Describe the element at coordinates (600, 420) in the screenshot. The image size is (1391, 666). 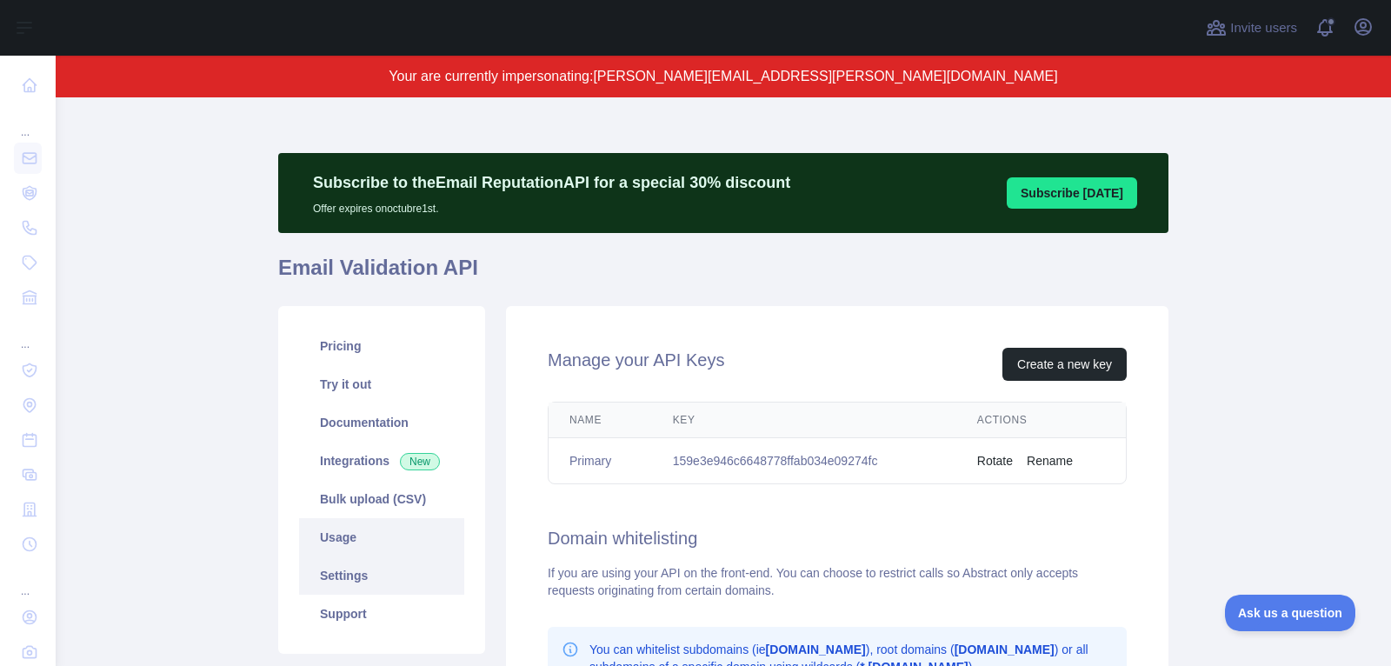
I see `th: Name` at that location.